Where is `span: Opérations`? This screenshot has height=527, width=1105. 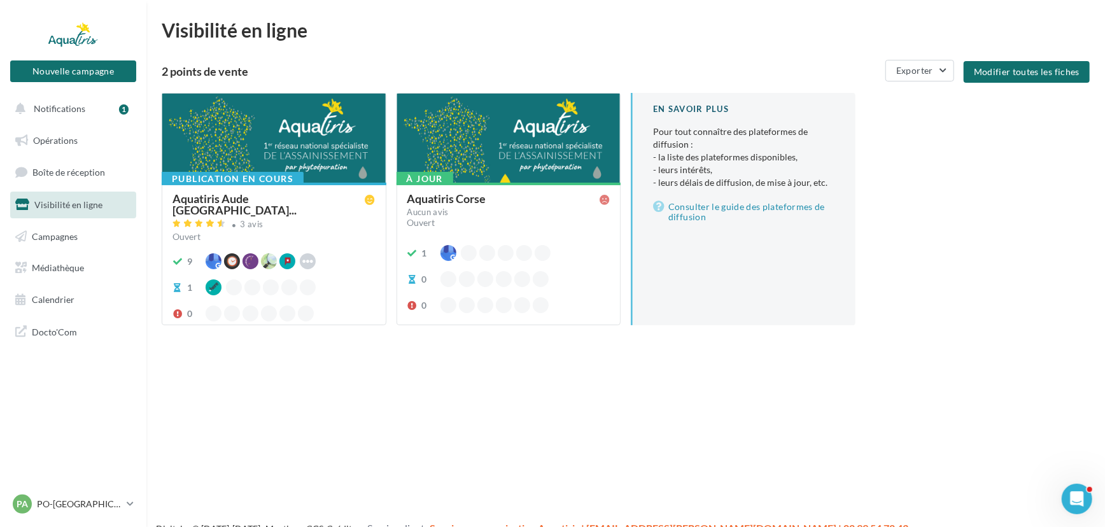 span: Opérations is located at coordinates (55, 140).